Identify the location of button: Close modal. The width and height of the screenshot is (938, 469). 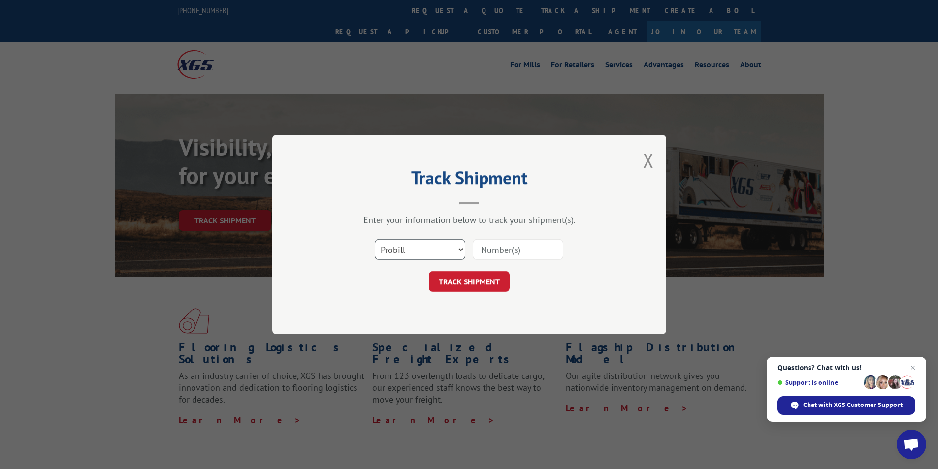
(648, 160).